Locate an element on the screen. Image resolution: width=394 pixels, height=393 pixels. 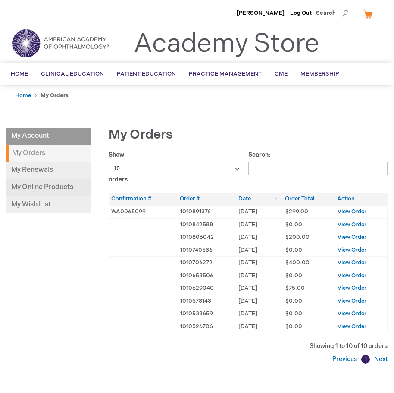
td: 1010842588 is located at coordinates (207, 224).